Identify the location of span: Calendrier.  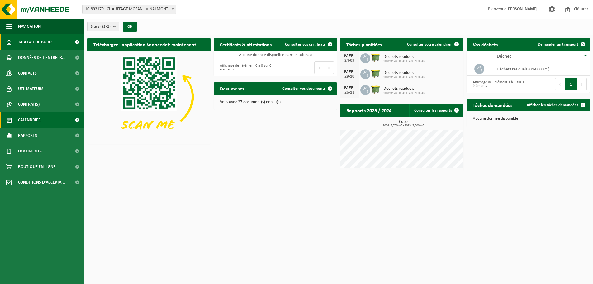
(29, 120).